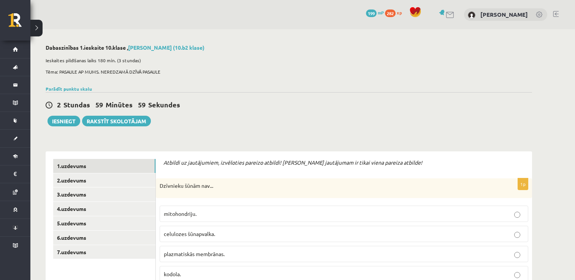 This screenshot has width=575, height=280. What do you see at coordinates (104, 223) in the screenshot?
I see `a: 5.uzdevums` at bounding box center [104, 223].